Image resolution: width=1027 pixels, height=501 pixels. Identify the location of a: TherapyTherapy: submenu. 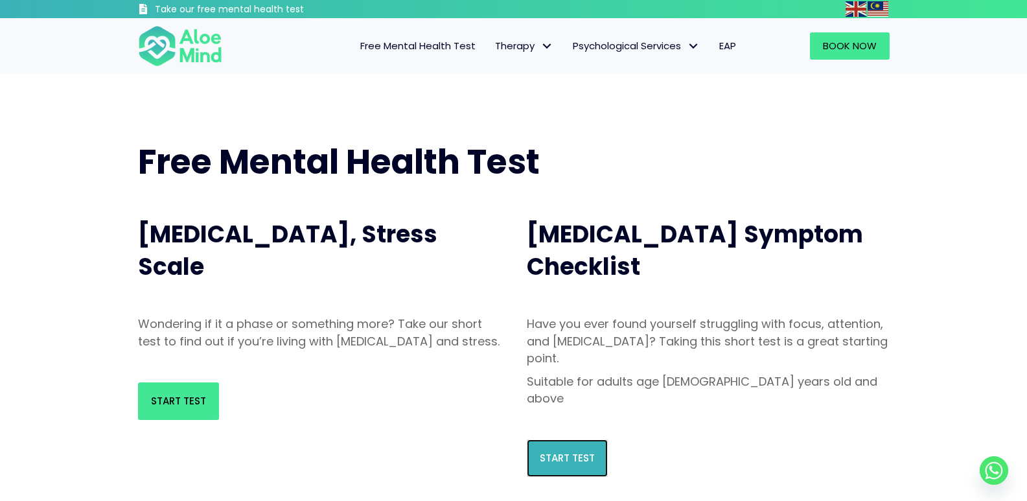
(524, 46).